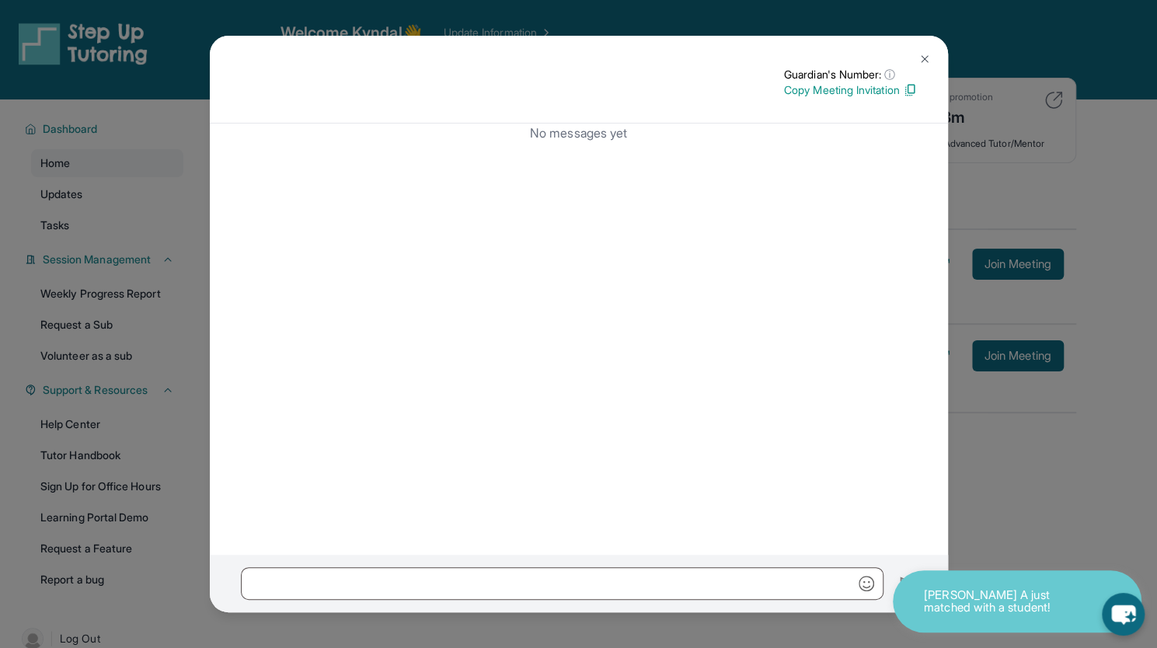 The image size is (1157, 648). I want to click on p: Guardian's Number:, so click(850, 75).